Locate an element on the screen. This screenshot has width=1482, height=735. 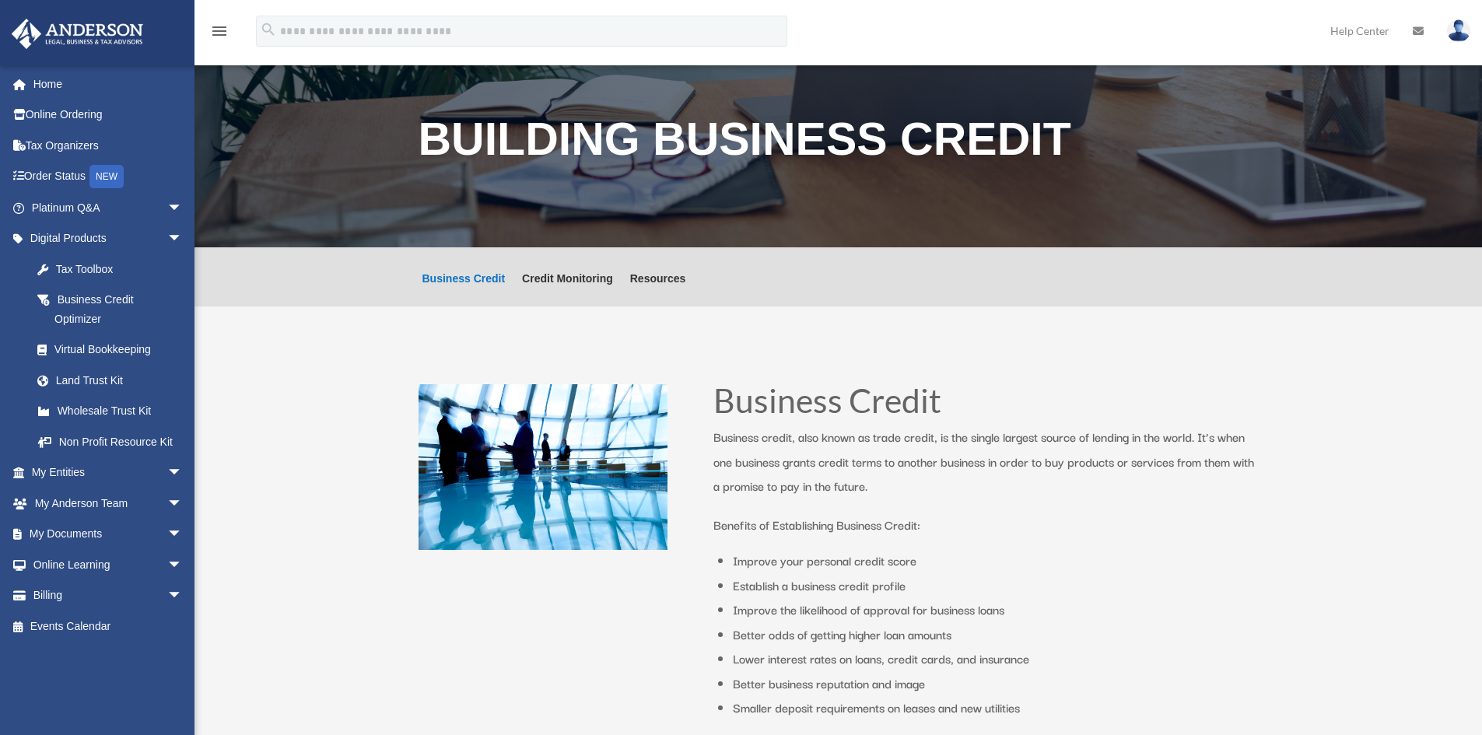
a: Credit Monitoring is located at coordinates (567, 289).